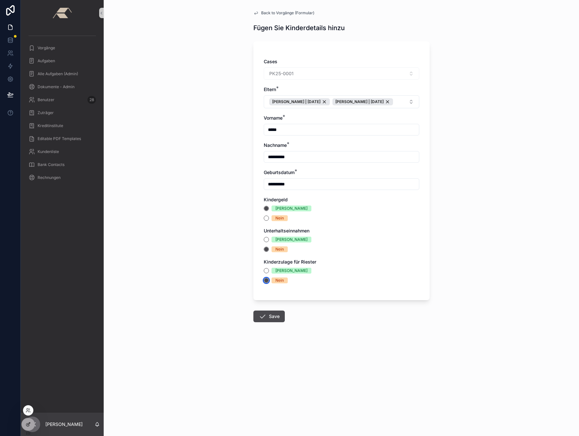  What do you see at coordinates (46, 61) in the screenshot?
I see `span: Aufgaben` at bounding box center [46, 61].